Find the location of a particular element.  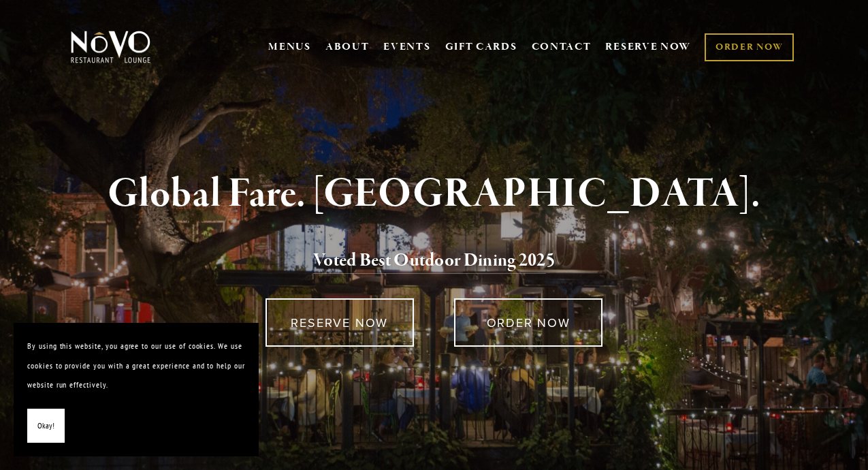

a: GIFT CARDS is located at coordinates (481, 47).